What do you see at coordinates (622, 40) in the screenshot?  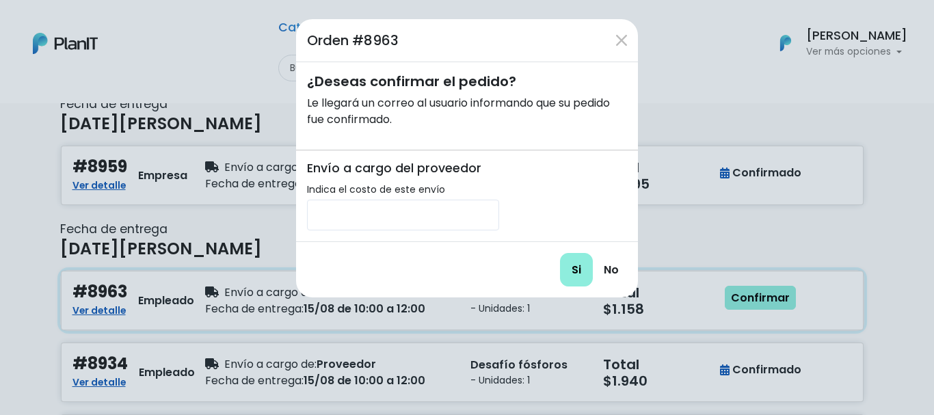 I see `button: Close` at bounding box center [622, 40].